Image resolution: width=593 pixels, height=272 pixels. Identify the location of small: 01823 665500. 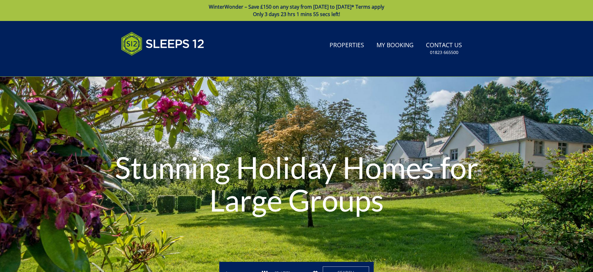
(444, 53).